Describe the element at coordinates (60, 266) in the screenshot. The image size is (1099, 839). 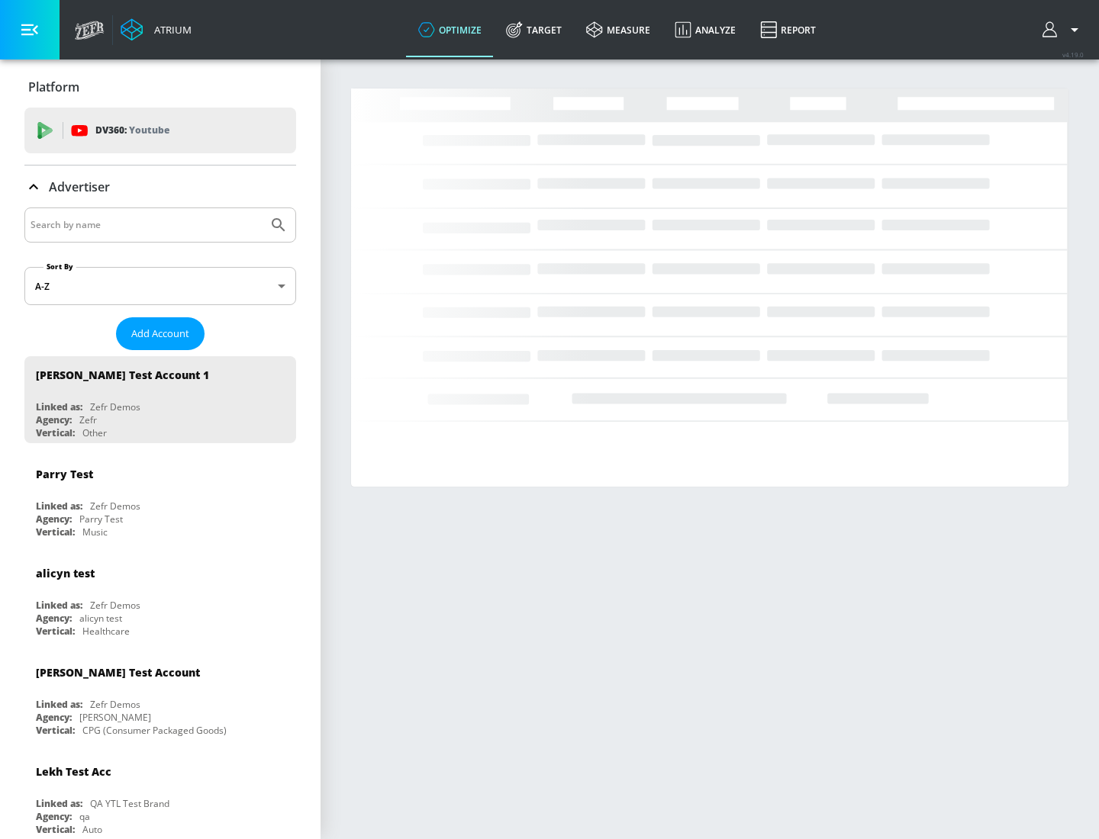
I see `label: Sort By` at that location.